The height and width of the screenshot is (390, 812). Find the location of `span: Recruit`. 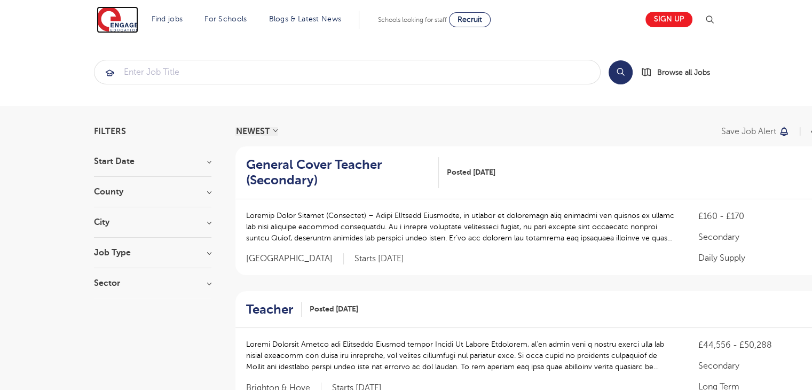

span: Recruit is located at coordinates (470, 19).